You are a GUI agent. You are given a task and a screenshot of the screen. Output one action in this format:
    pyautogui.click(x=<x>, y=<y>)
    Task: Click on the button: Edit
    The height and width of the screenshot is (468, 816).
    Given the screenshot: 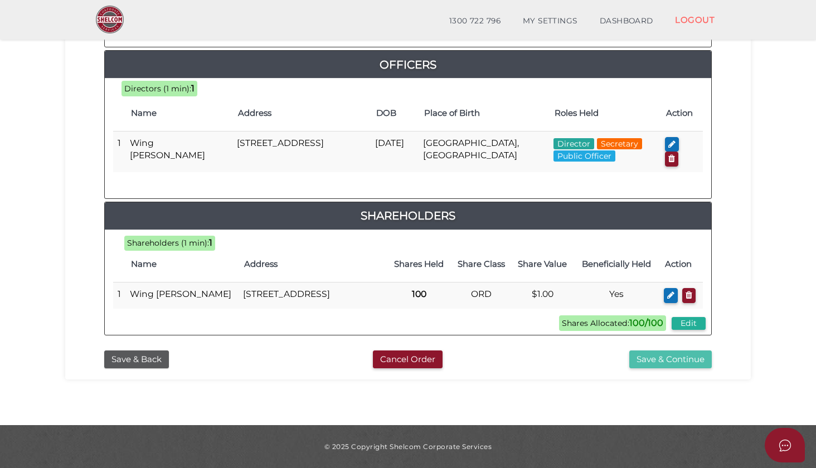 What is the action you would take?
    pyautogui.click(x=688, y=323)
    